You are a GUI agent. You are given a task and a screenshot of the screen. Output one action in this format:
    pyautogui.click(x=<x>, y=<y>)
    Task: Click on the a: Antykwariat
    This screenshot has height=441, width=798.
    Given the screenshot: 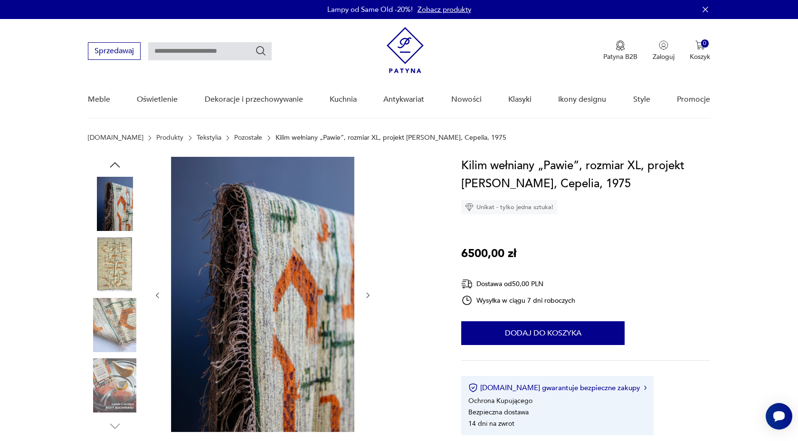 What is the action you would take?
    pyautogui.click(x=404, y=99)
    